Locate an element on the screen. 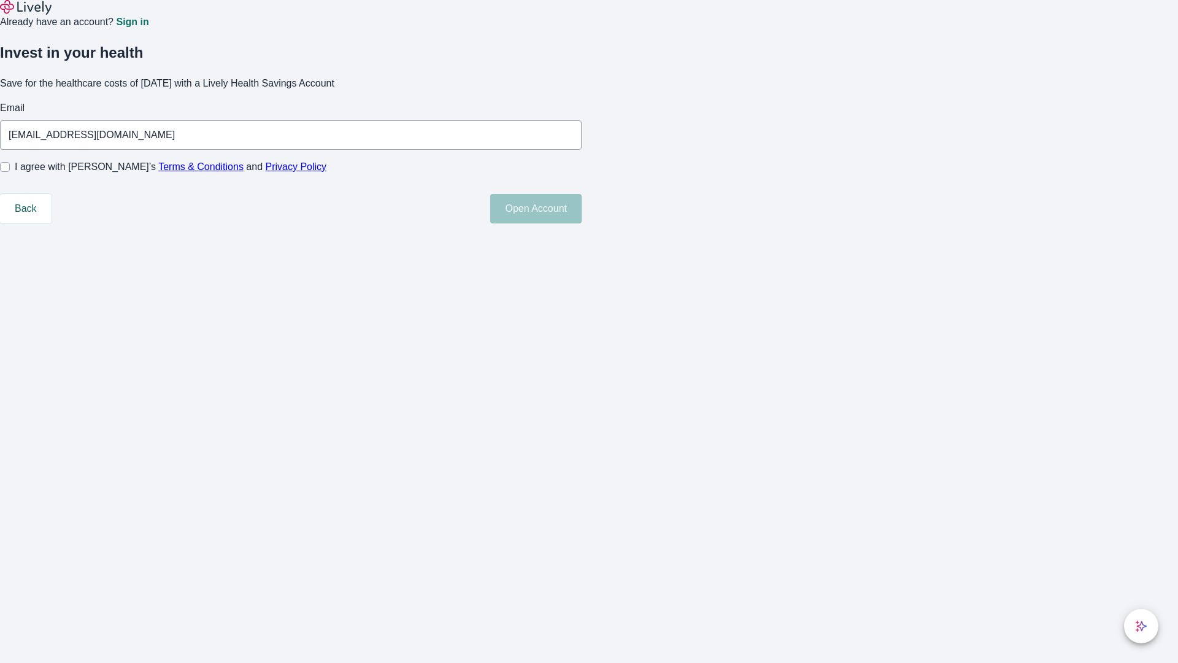  a: Terms & Conditions is located at coordinates (201, 166).